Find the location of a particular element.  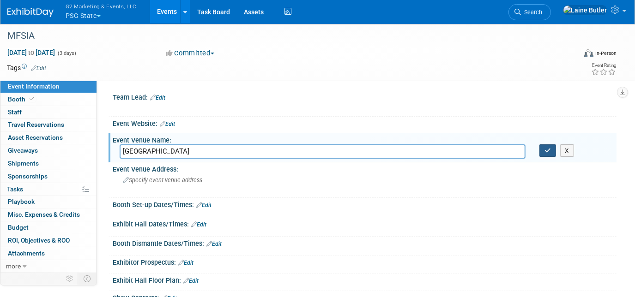

div: Event Website: is located at coordinates (364, 123).